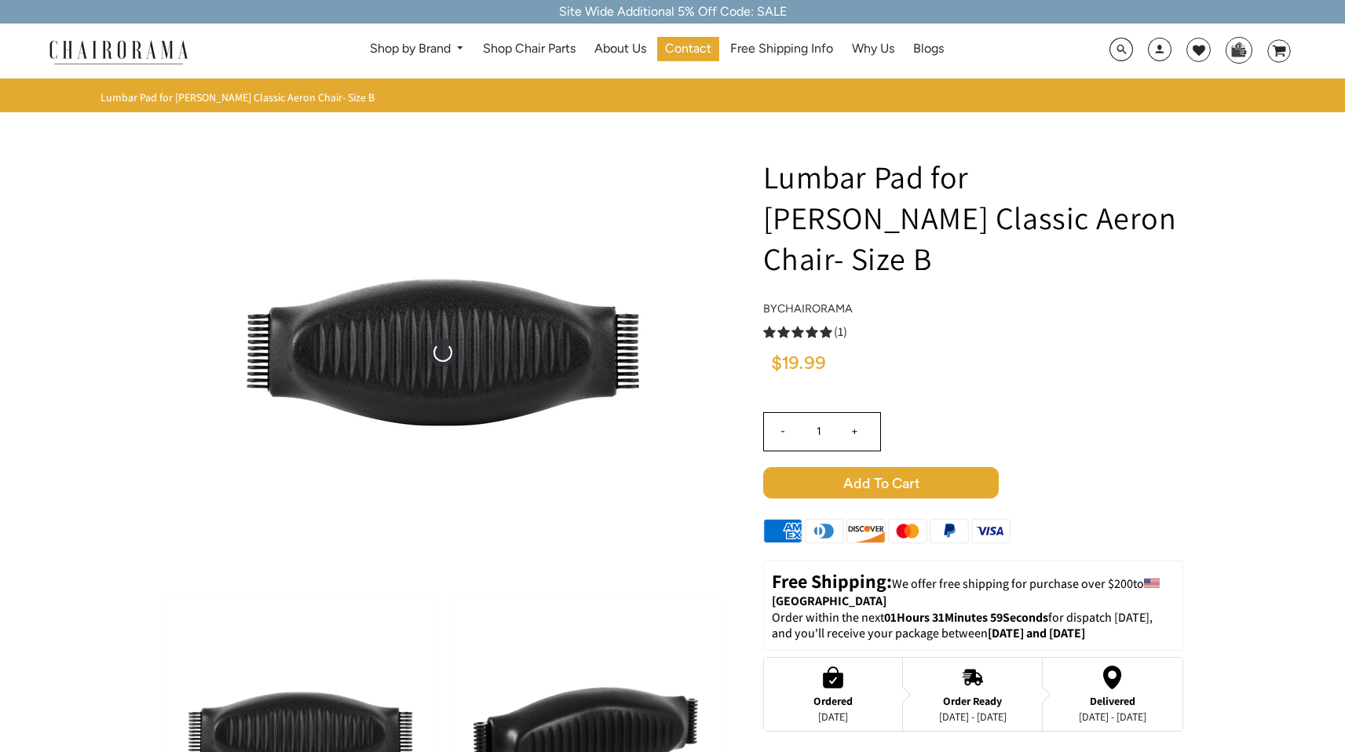  What do you see at coordinates (1238, 49) in the screenshot?
I see `img: WhatsApp_Image_2024-07-12_at_16.23.01.webp` at bounding box center [1238, 49].